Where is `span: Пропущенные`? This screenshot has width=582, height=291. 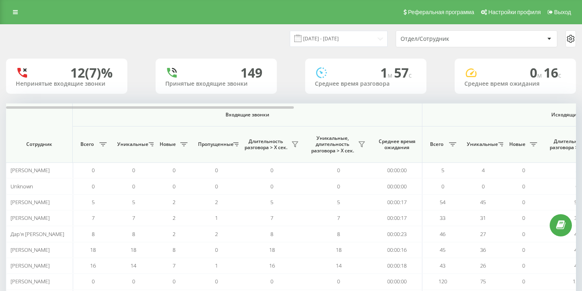
span: Пропущенные is located at coordinates (214, 144).